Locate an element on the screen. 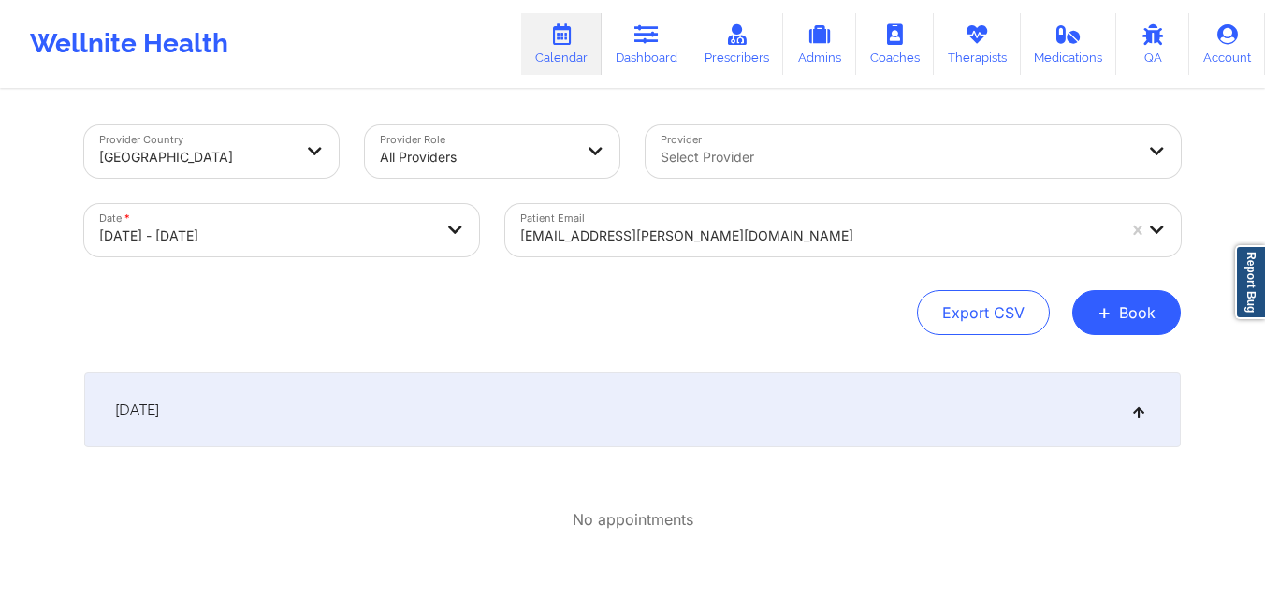  div: All Providers is located at coordinates (476, 157).